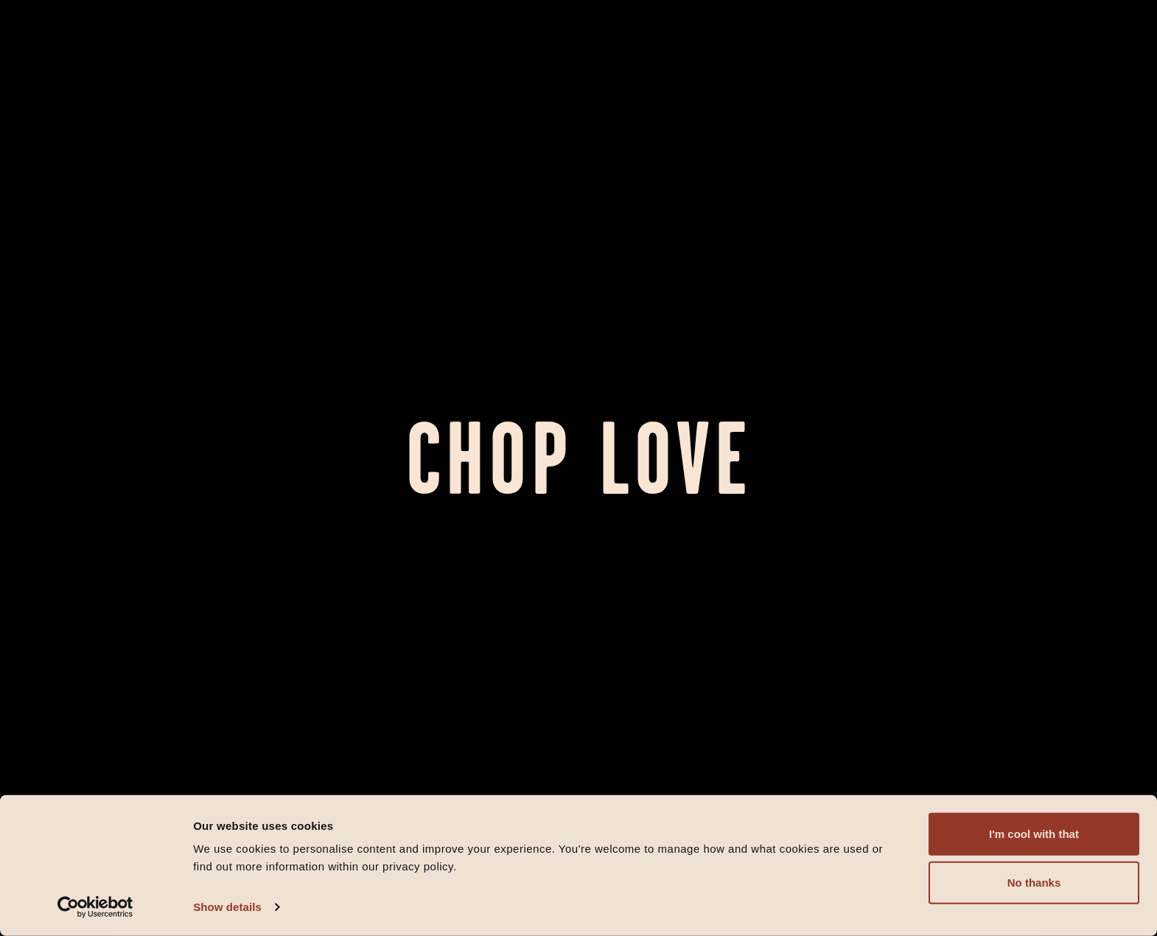 The width and height of the screenshot is (1157, 936). I want to click on button: No thanks, so click(1034, 883).